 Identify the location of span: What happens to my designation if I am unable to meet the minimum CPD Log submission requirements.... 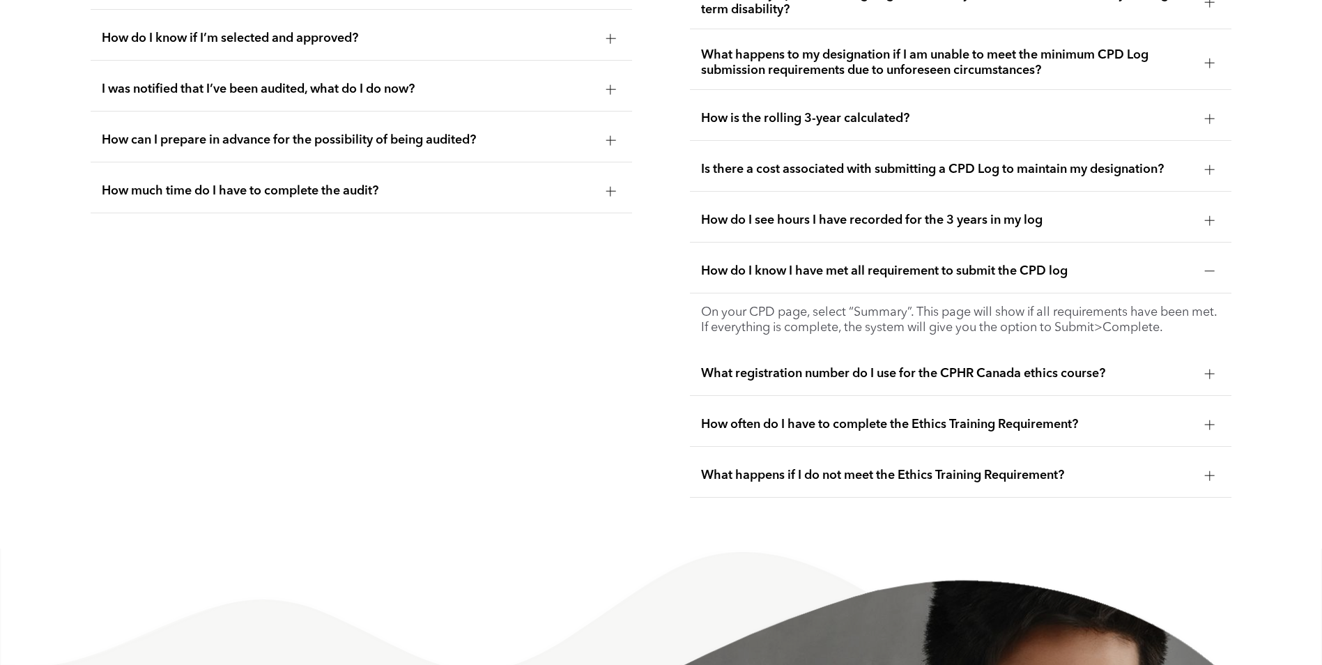
(948, 63).